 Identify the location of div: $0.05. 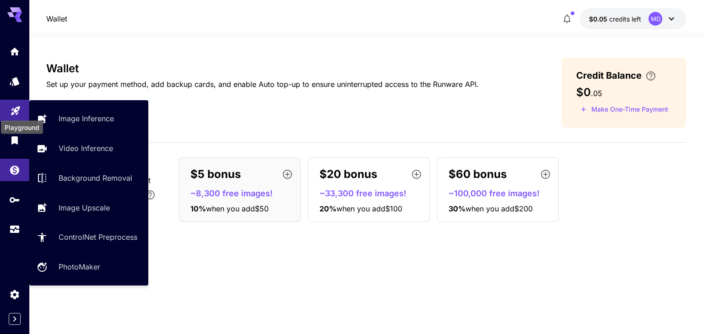
(615, 19).